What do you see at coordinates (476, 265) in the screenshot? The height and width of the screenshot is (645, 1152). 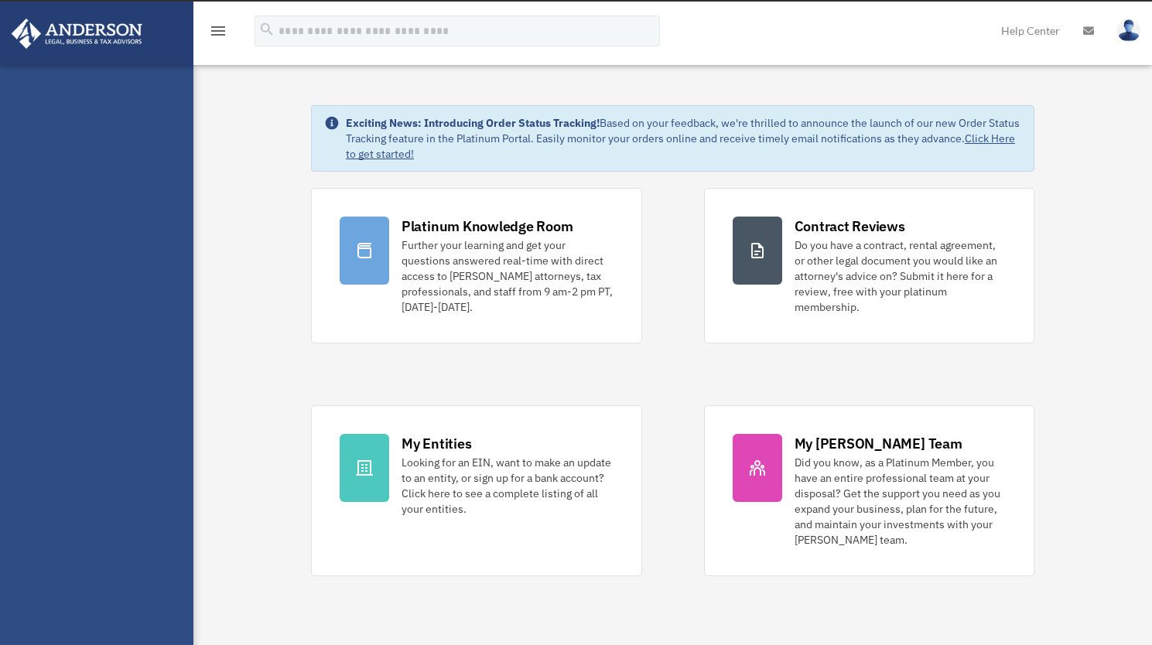 I see `a: Platinum Knowledge Room Further your learning and get your questions answered real-time with dire...` at bounding box center [476, 265].